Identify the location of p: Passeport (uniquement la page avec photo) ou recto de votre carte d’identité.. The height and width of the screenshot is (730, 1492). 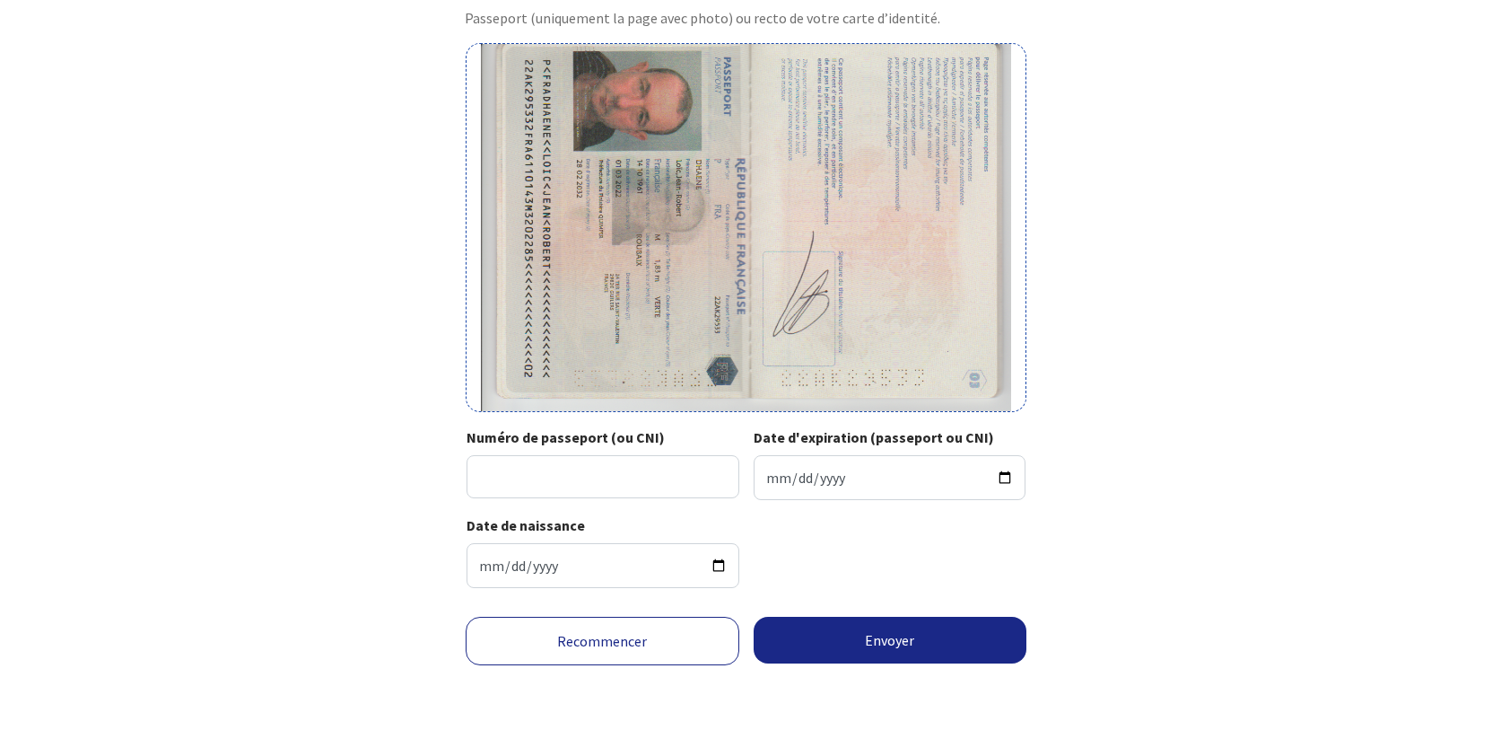
(746, 18).